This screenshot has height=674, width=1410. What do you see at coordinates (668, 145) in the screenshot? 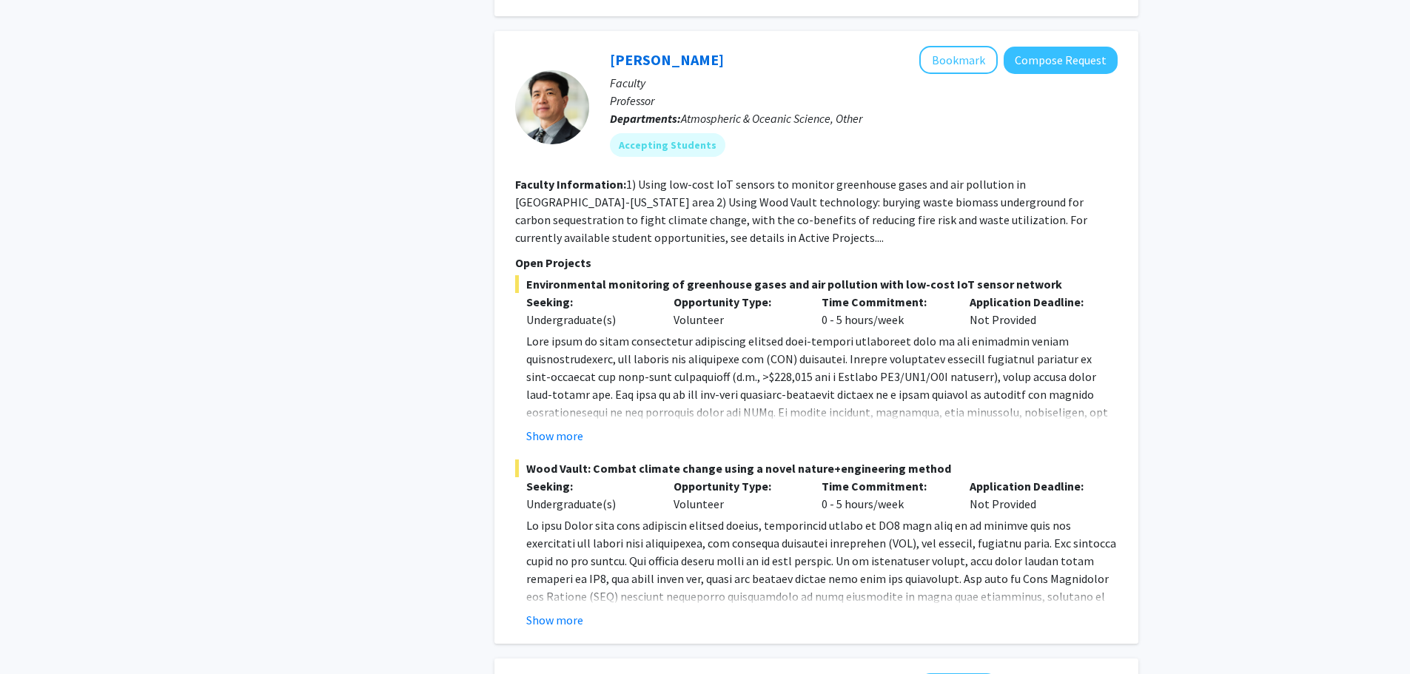
I see `mat-chip: Accepting Students` at bounding box center [668, 145].